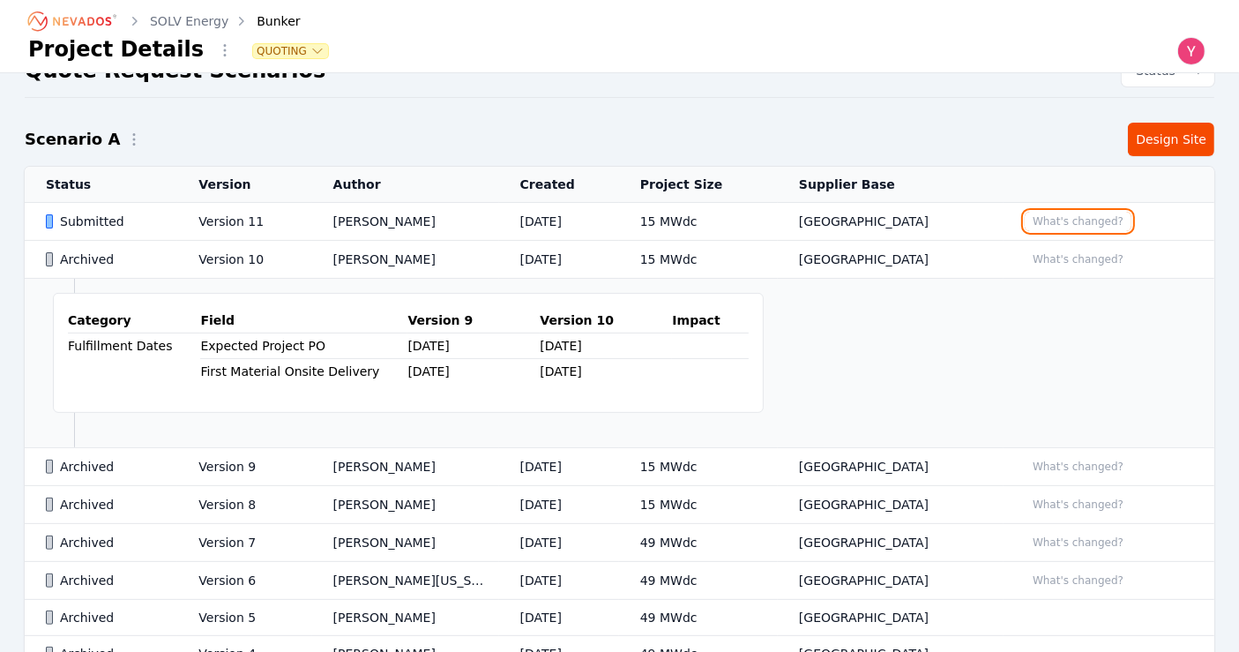 Image resolution: width=1239 pixels, height=652 pixels. Describe the element at coordinates (303, 346) in the screenshot. I see `td: Expected Project PO` at that location.